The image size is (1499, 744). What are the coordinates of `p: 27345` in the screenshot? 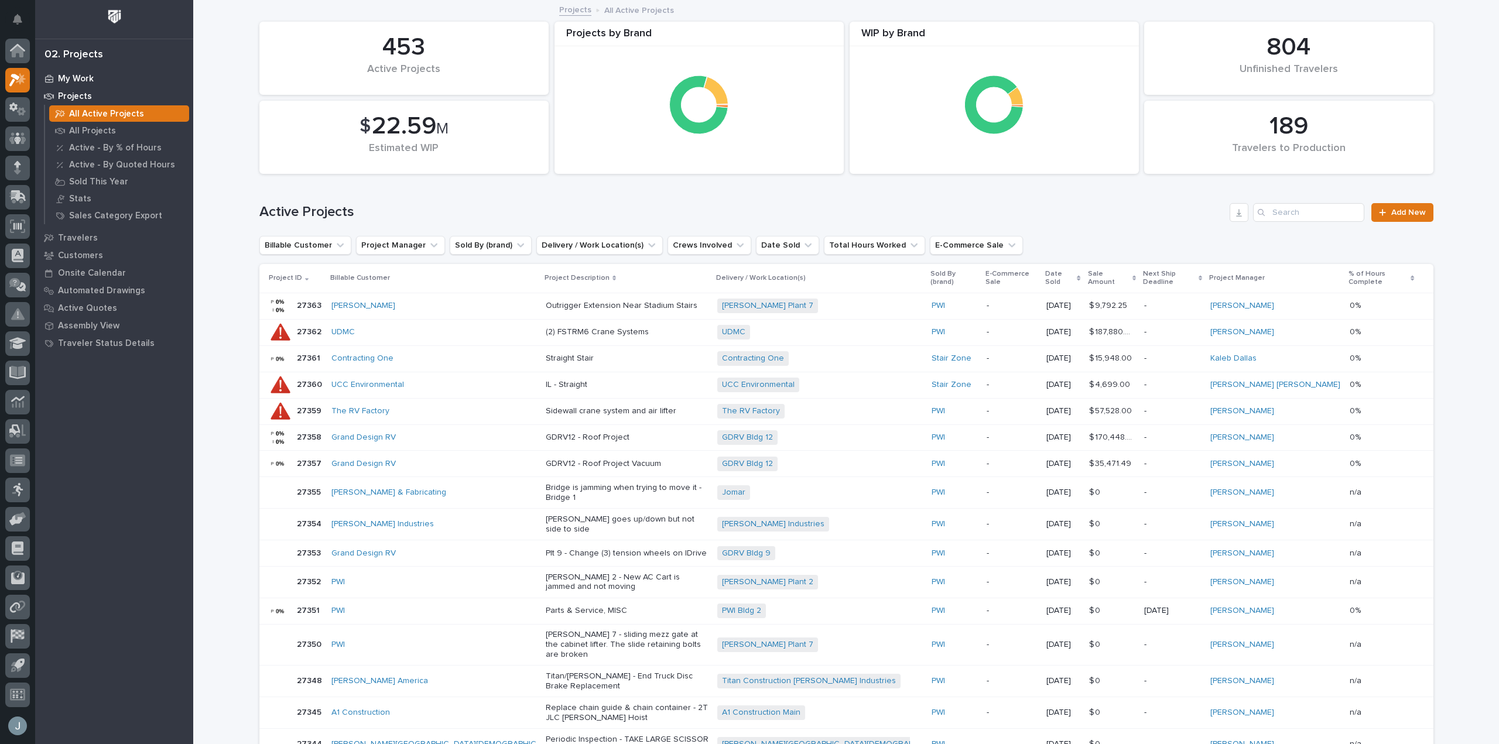 It's located at (310, 711).